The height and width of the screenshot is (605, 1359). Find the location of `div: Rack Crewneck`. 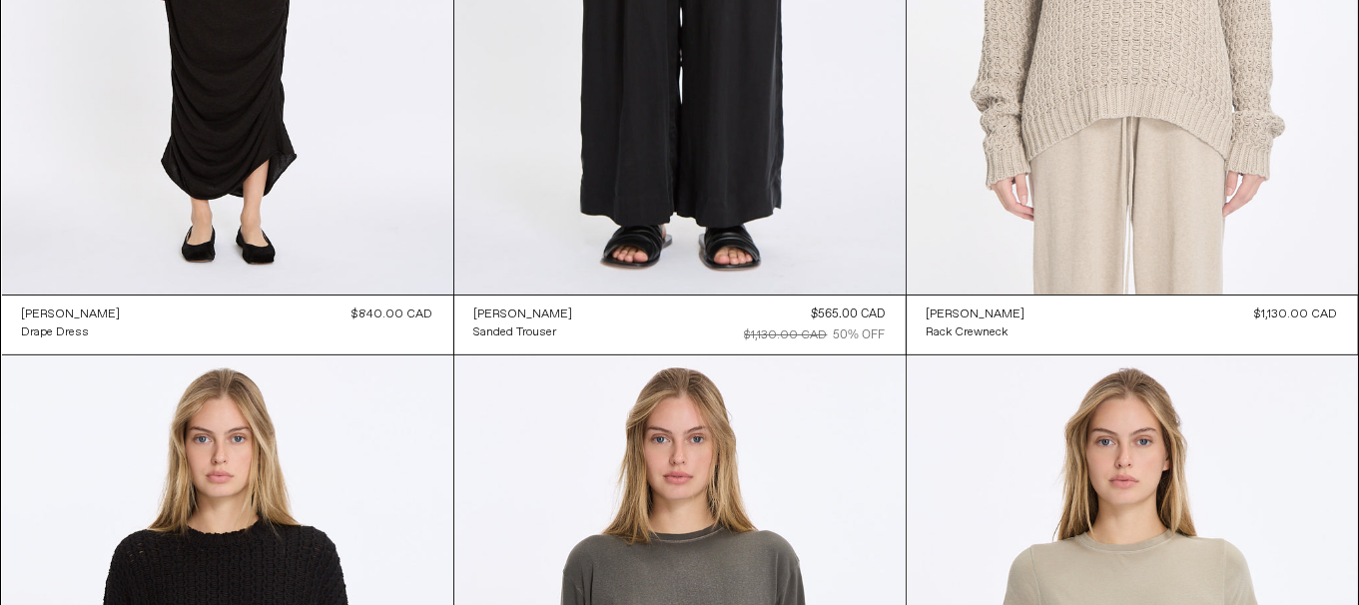

div: Rack Crewneck is located at coordinates (967, 332).